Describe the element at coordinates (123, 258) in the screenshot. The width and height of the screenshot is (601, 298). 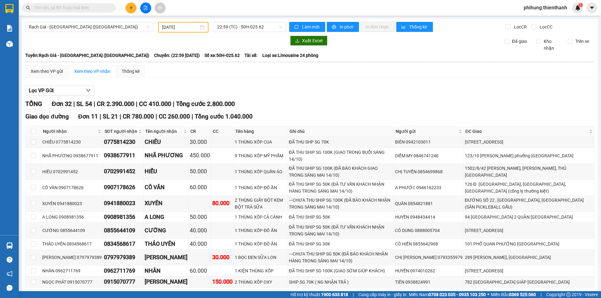
I see `div: 0797979389` at that location.